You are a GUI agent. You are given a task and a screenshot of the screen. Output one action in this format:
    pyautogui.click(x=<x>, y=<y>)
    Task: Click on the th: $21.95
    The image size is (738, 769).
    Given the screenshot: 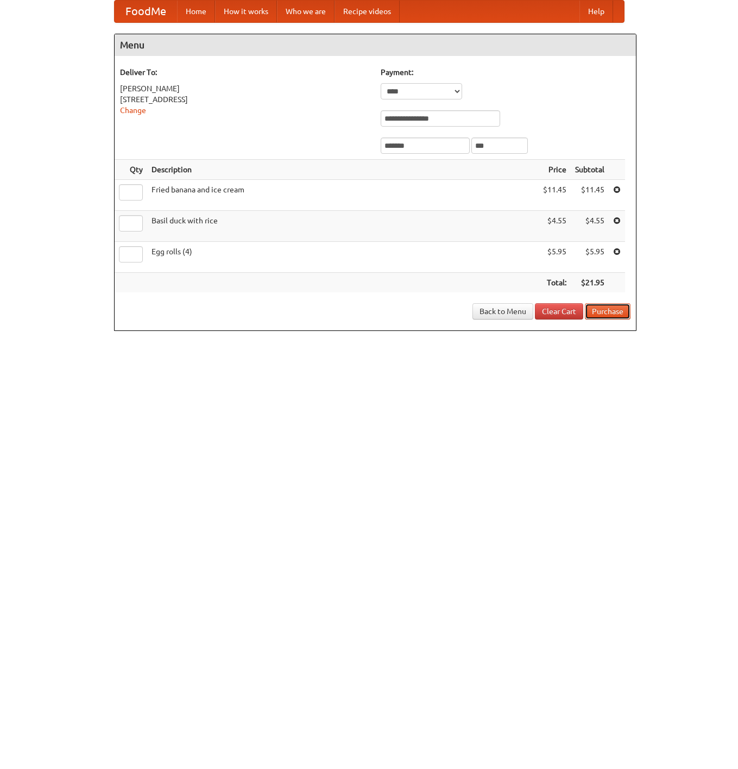 What is the action you would take?
    pyautogui.click(x=590, y=282)
    